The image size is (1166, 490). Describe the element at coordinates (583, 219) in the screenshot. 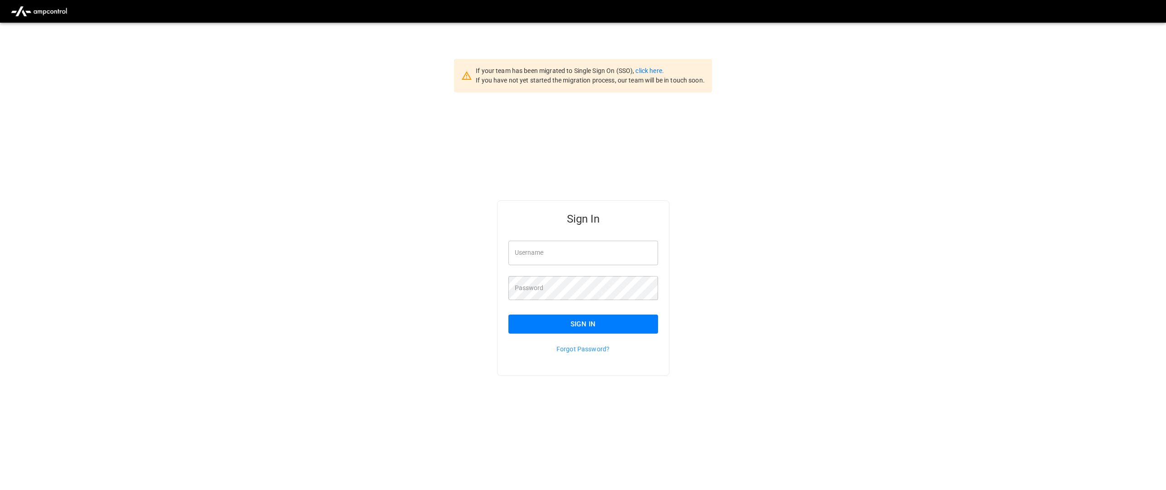

I see `h5: Sign In` at that location.